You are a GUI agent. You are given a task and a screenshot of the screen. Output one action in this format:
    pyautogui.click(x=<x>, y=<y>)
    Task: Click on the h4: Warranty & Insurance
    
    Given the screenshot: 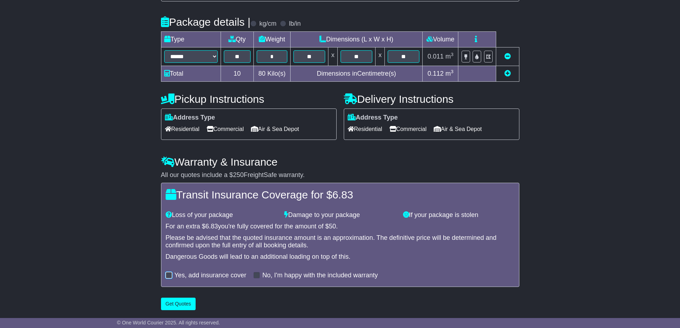 What is the action you would take?
    pyautogui.click(x=340, y=162)
    